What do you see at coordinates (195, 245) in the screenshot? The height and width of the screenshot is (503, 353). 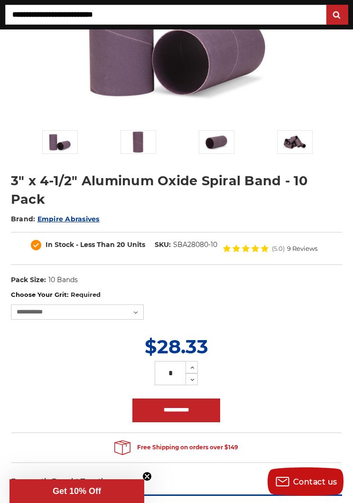 I see `dd: SBA28080-10` at bounding box center [195, 245].